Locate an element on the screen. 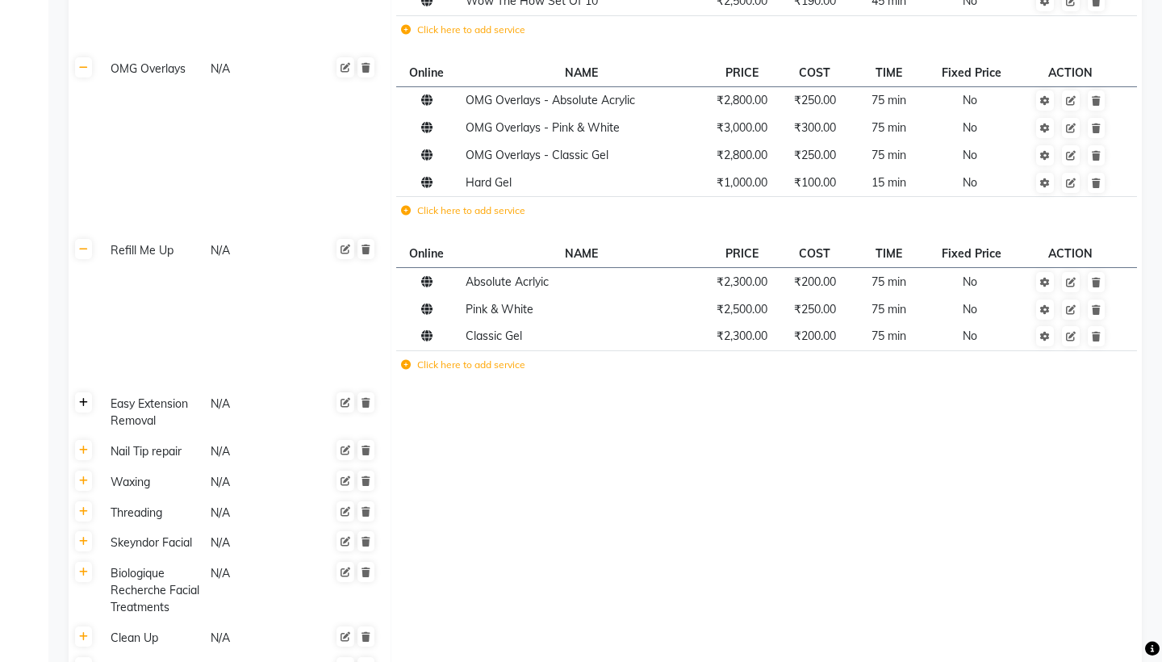 The width and height of the screenshot is (1162, 662). div: Biologique Recherche Facial Treatments is located at coordinates (153, 590).